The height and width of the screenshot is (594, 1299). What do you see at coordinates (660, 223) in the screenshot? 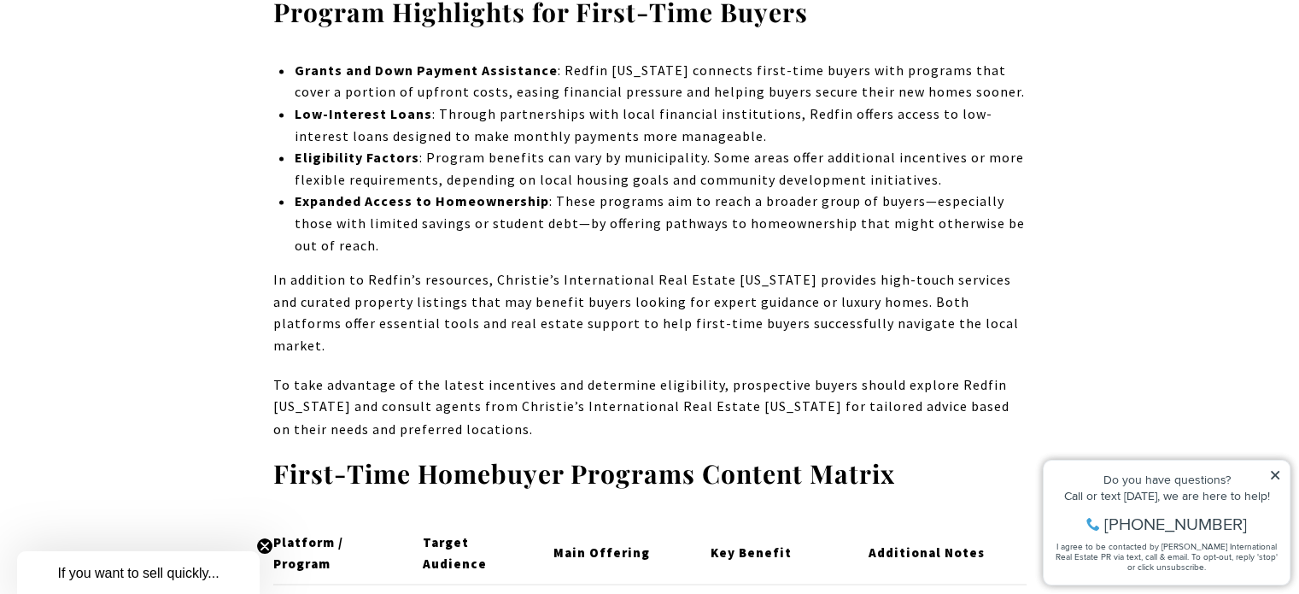
I see `p: : These programs aim to reach a broader group of buyers—especially those with limited savings or ...` at bounding box center [660, 223].